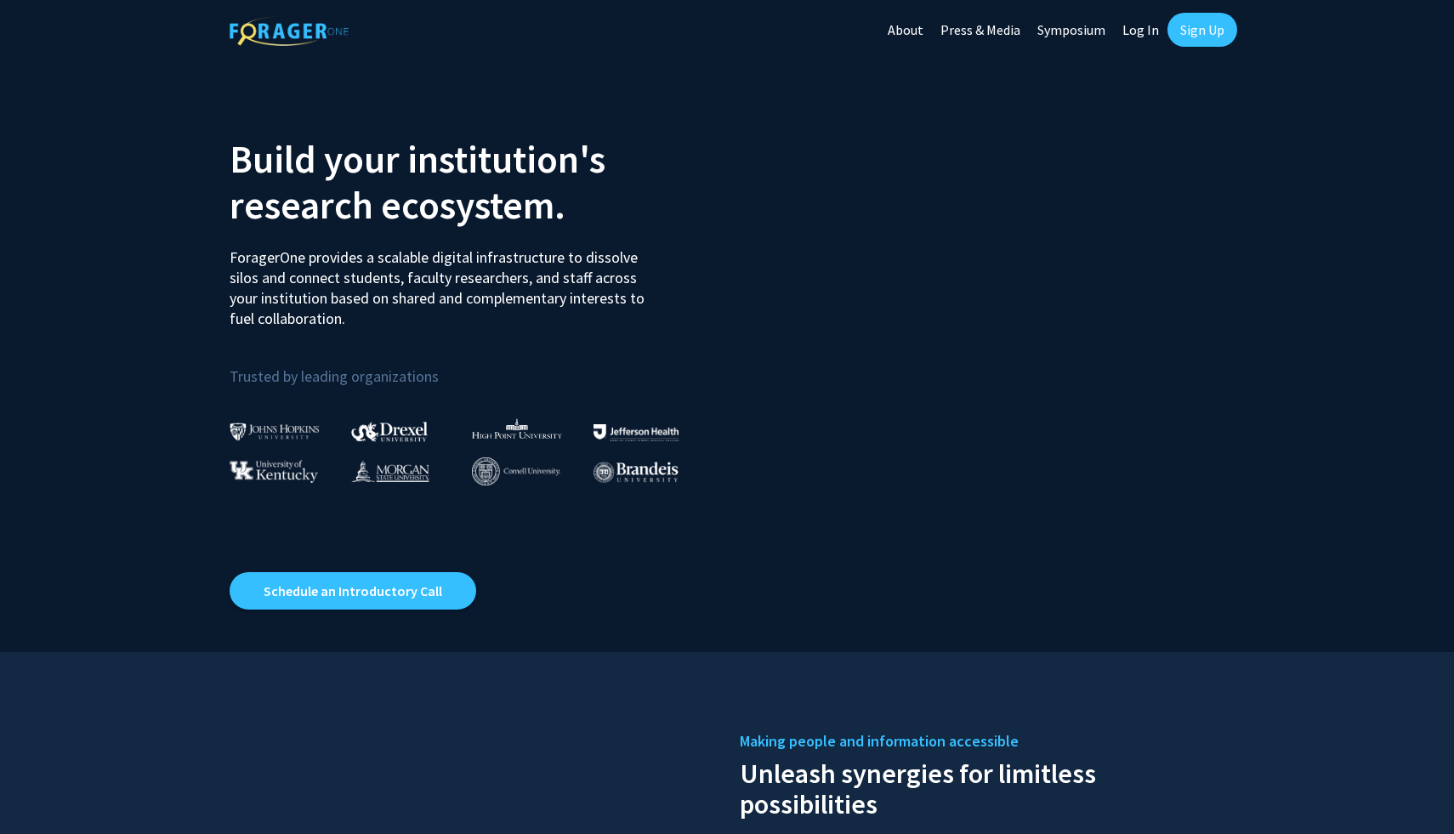  What do you see at coordinates (472, 366) in the screenshot?
I see `p: Trusted by leading organizations` at bounding box center [472, 366].